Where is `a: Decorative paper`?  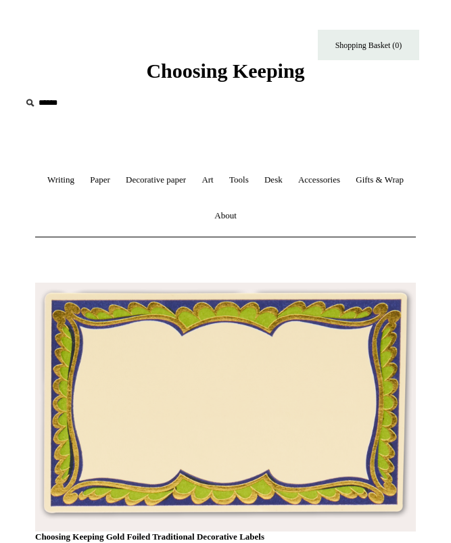 a: Decorative paper is located at coordinates (156, 180).